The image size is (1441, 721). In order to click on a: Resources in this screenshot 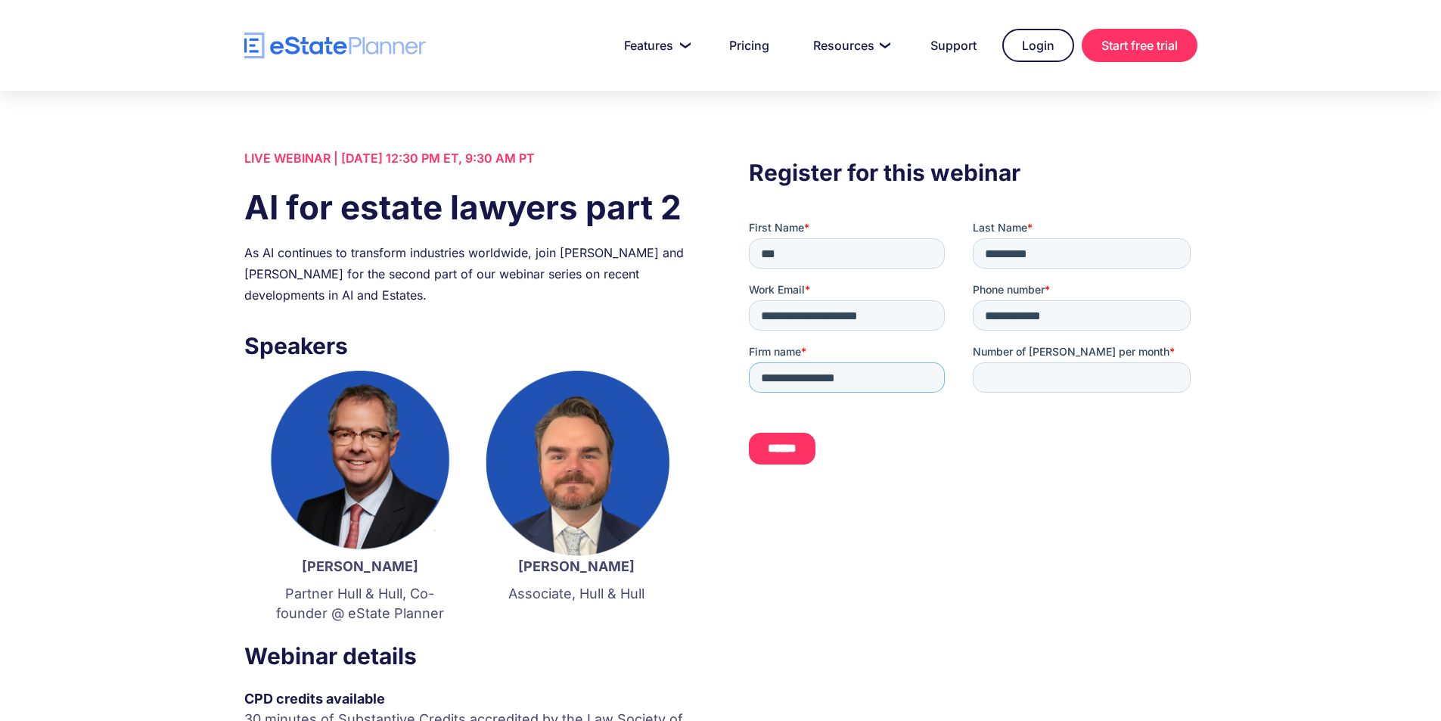, I will do `click(849, 45)`.